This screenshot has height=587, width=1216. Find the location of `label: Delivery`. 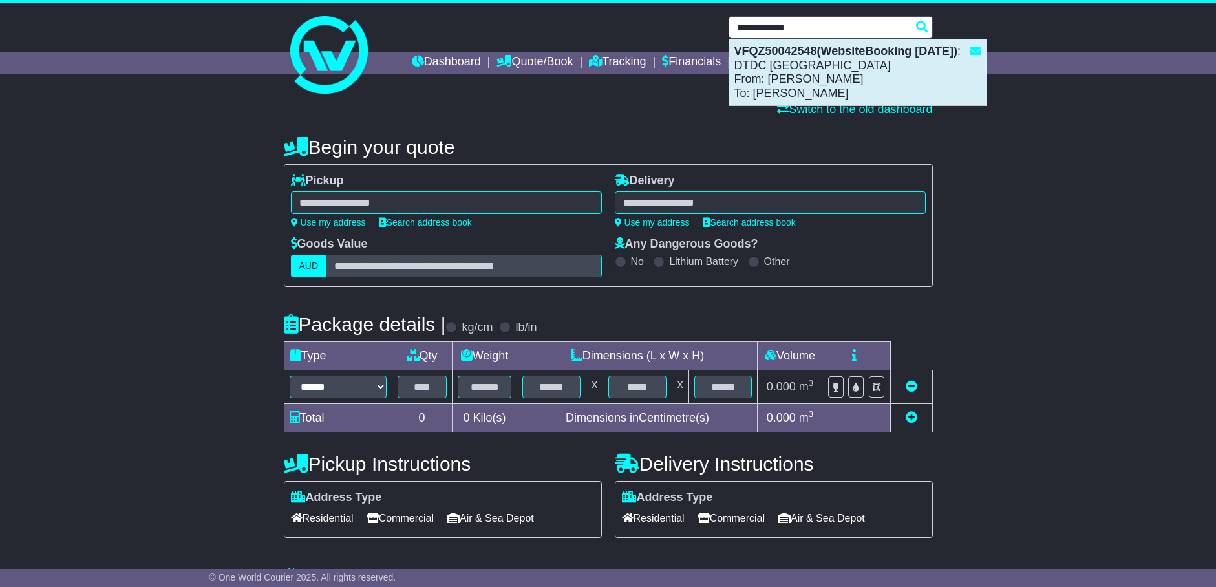

label: Delivery is located at coordinates (644, 181).